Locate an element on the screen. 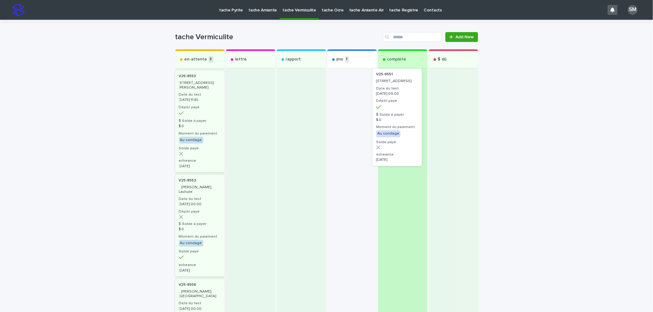 The image size is (653, 312). img: stacker-logo-s-only.png is located at coordinates (19, 10).